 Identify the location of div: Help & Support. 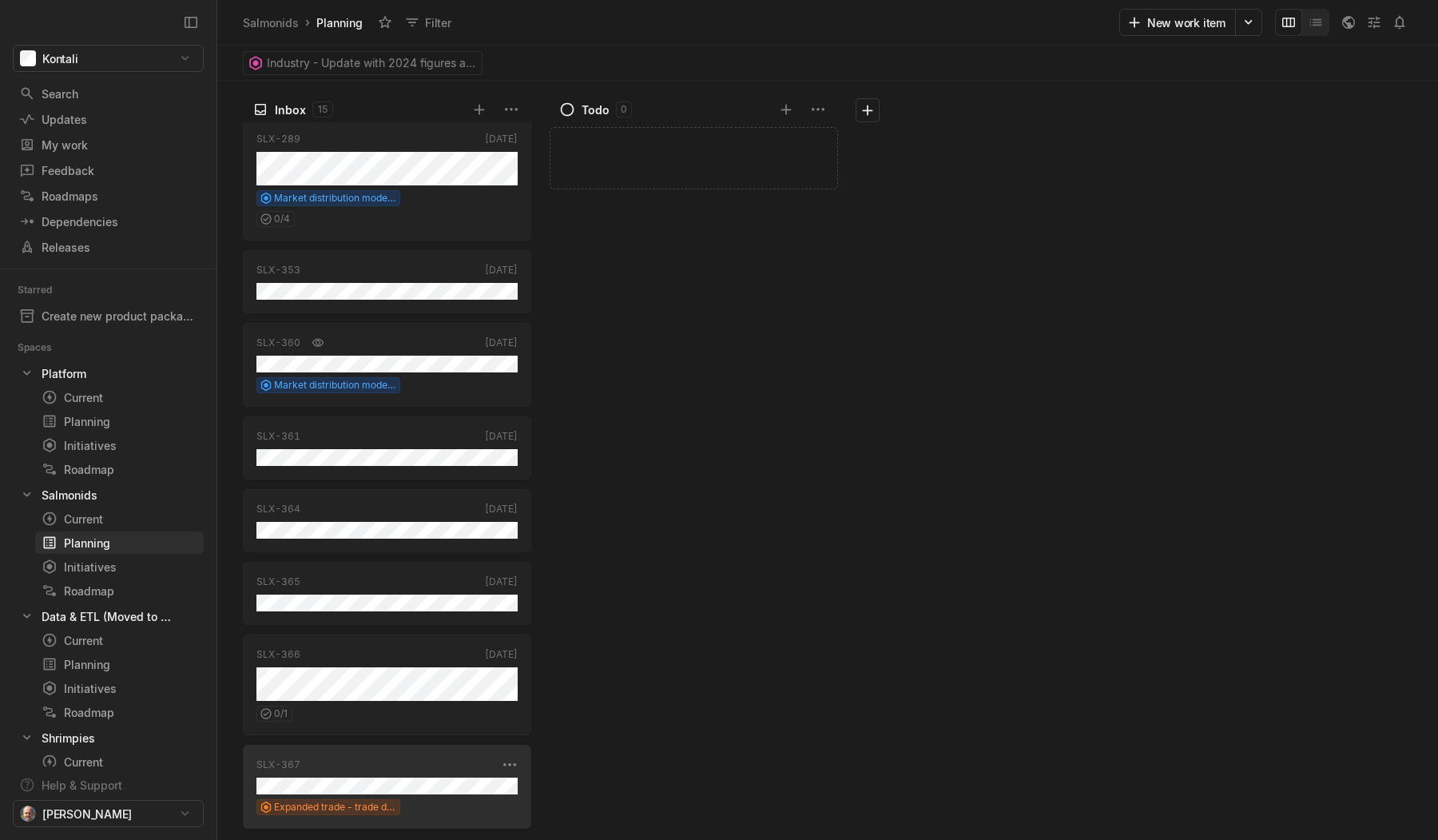
(81, 785).